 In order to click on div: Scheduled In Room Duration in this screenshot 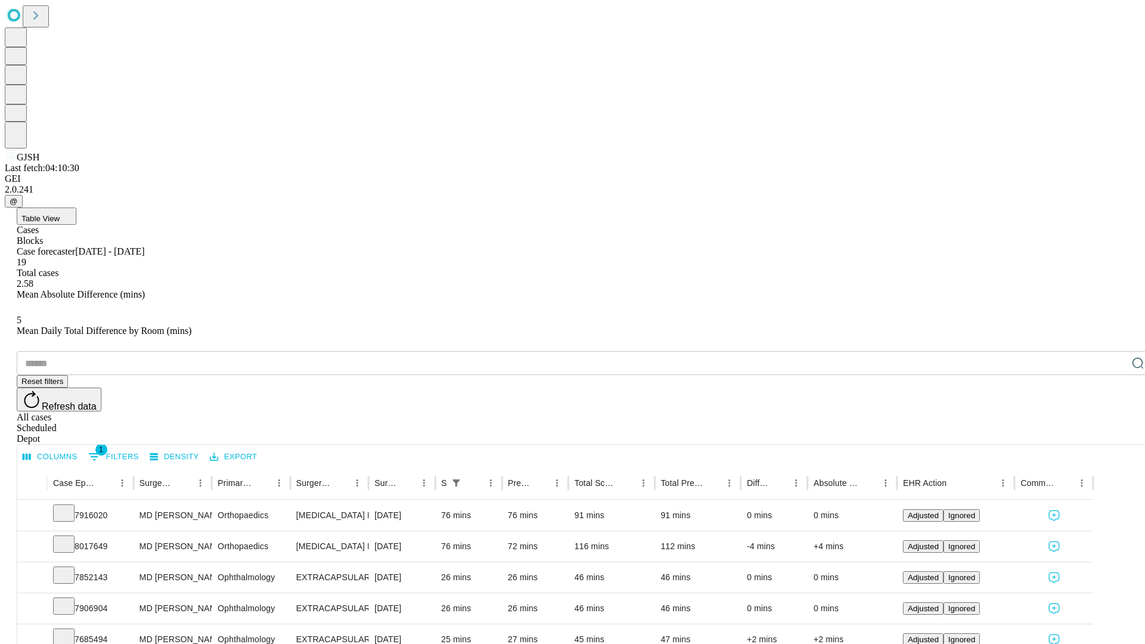, I will do `click(444, 483)`.